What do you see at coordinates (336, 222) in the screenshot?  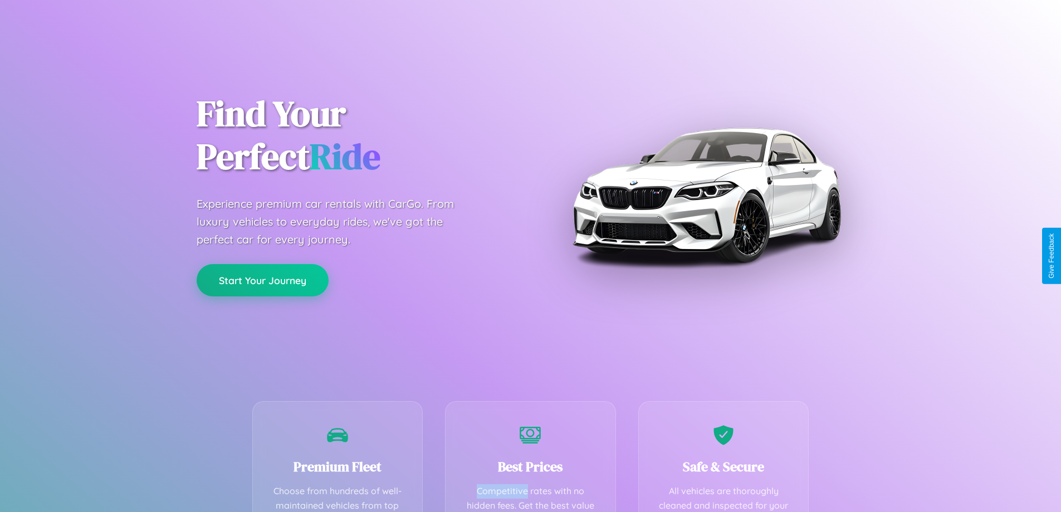 I see `p: Experience premium car rentals with CarGo. From luxury vehicles to everyday rides, we've got the ...` at bounding box center [336, 222].